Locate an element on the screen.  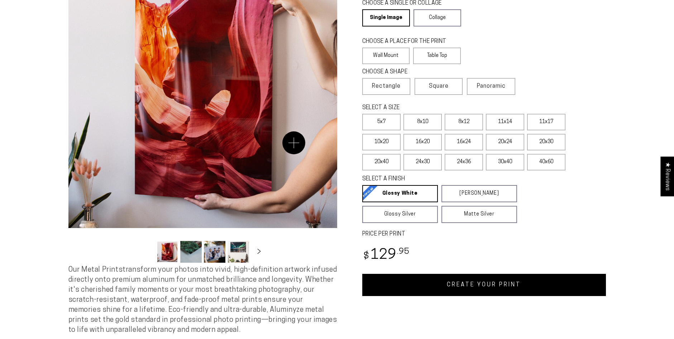
a: Single Image is located at coordinates (386, 18).